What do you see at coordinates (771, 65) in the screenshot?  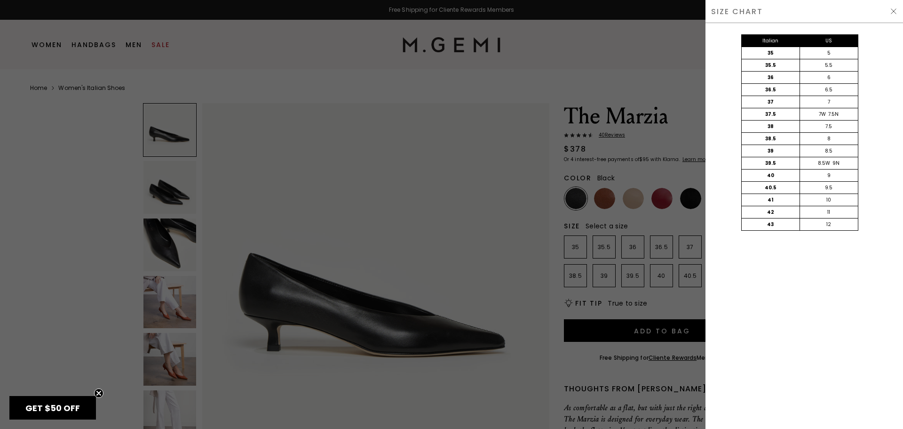 I see `div: 35.5` at bounding box center [771, 65].